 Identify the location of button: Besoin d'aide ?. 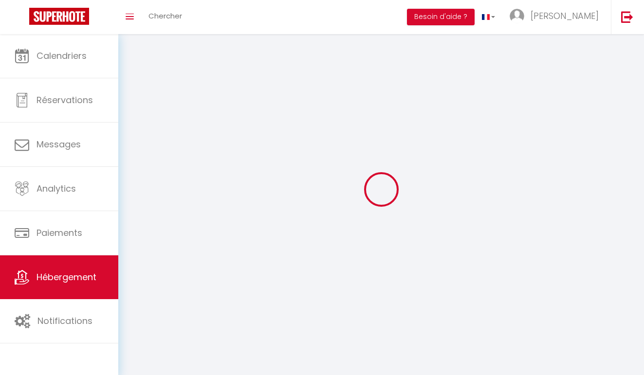
(441, 17).